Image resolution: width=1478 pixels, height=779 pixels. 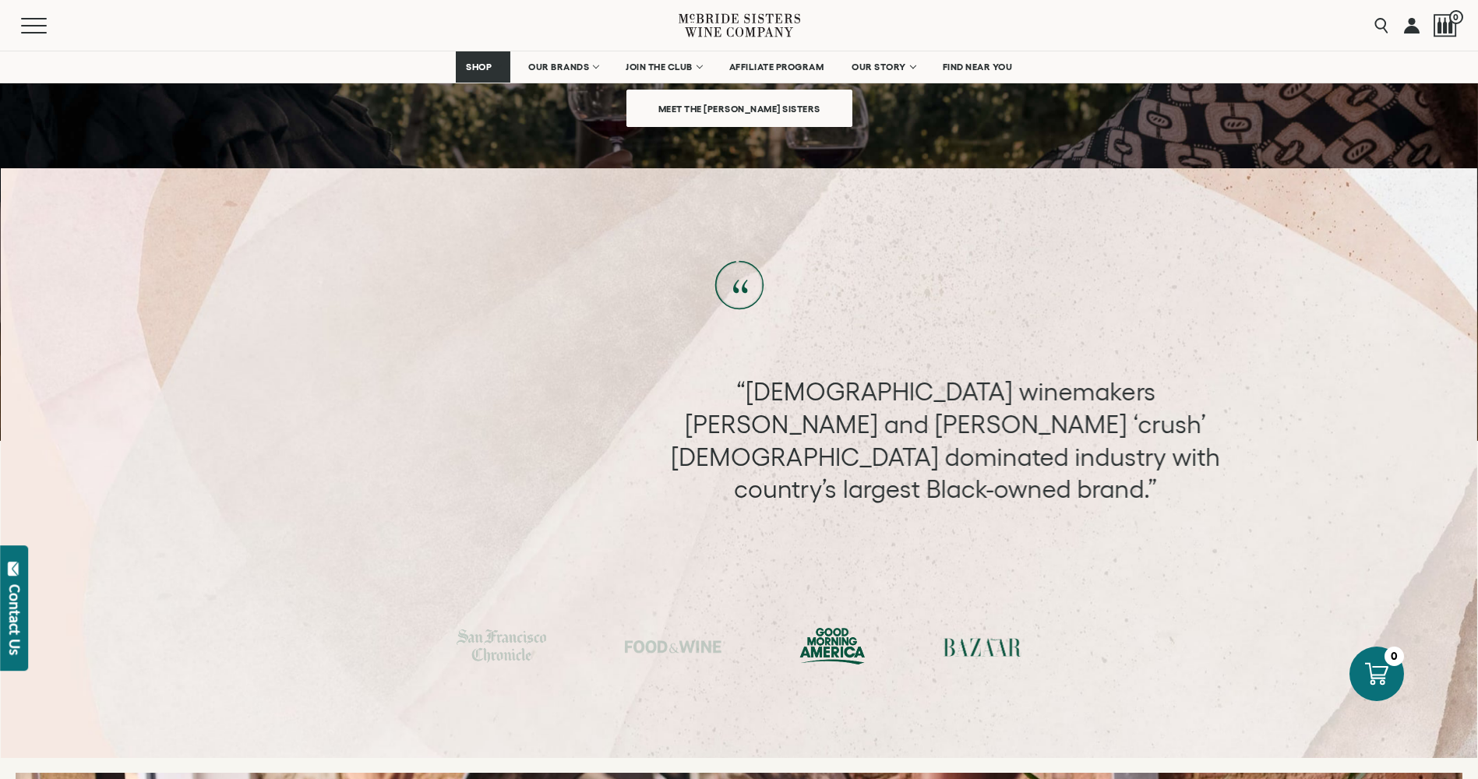 I want to click on a: OUR STORY, so click(x=883, y=67).